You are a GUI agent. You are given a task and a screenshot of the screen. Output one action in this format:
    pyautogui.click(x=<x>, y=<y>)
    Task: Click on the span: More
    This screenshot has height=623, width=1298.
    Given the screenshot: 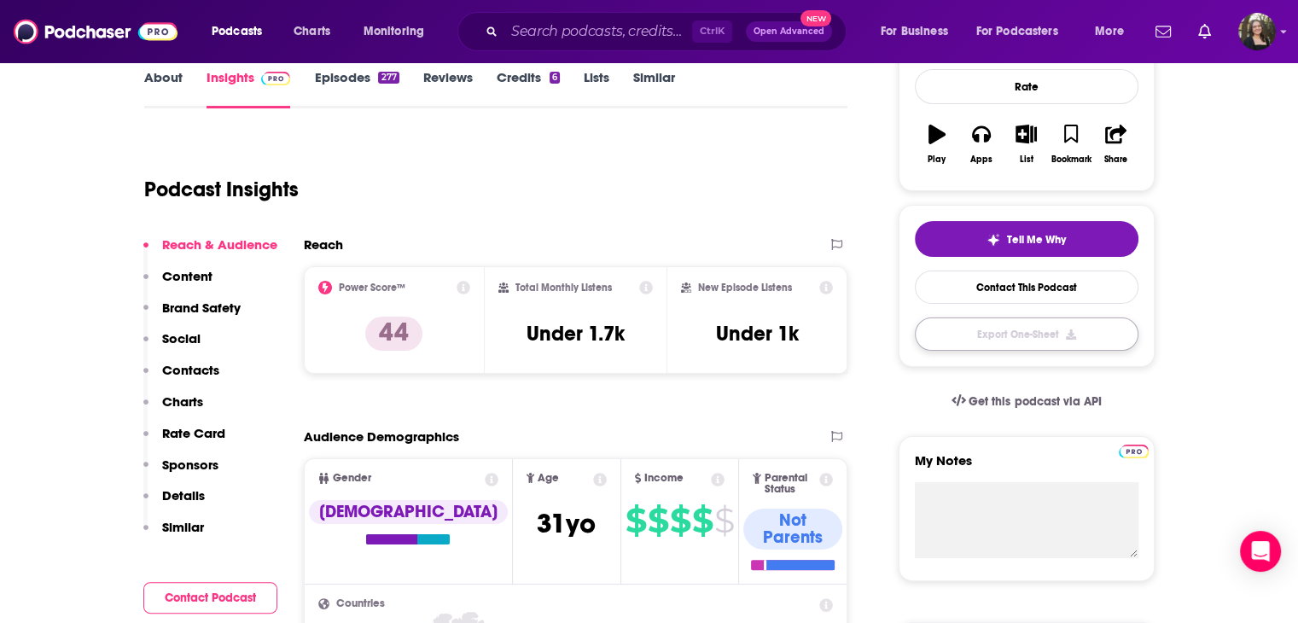 What is the action you would take?
    pyautogui.click(x=1110, y=32)
    